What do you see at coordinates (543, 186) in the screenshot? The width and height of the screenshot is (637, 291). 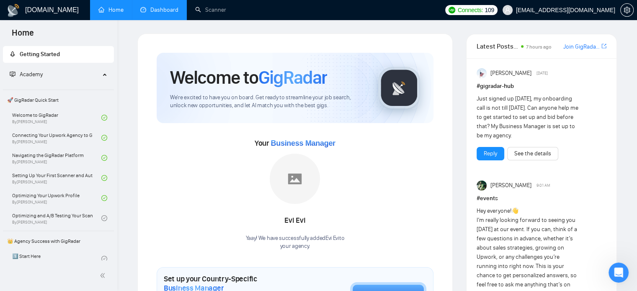 I see `span: 9:01 AM` at bounding box center [543, 186].